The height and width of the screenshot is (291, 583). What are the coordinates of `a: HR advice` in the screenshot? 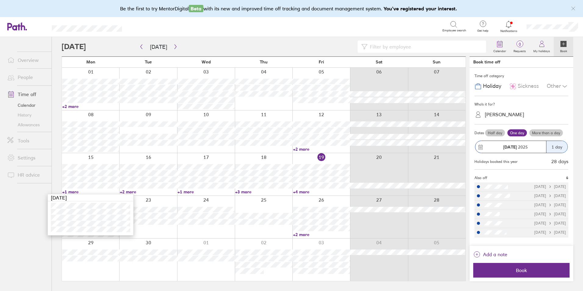 It's located at (27, 175).